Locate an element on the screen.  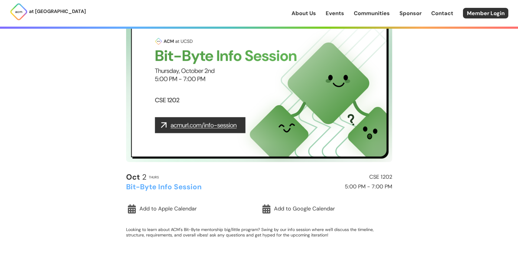
a: Member Login is located at coordinates (486, 13).